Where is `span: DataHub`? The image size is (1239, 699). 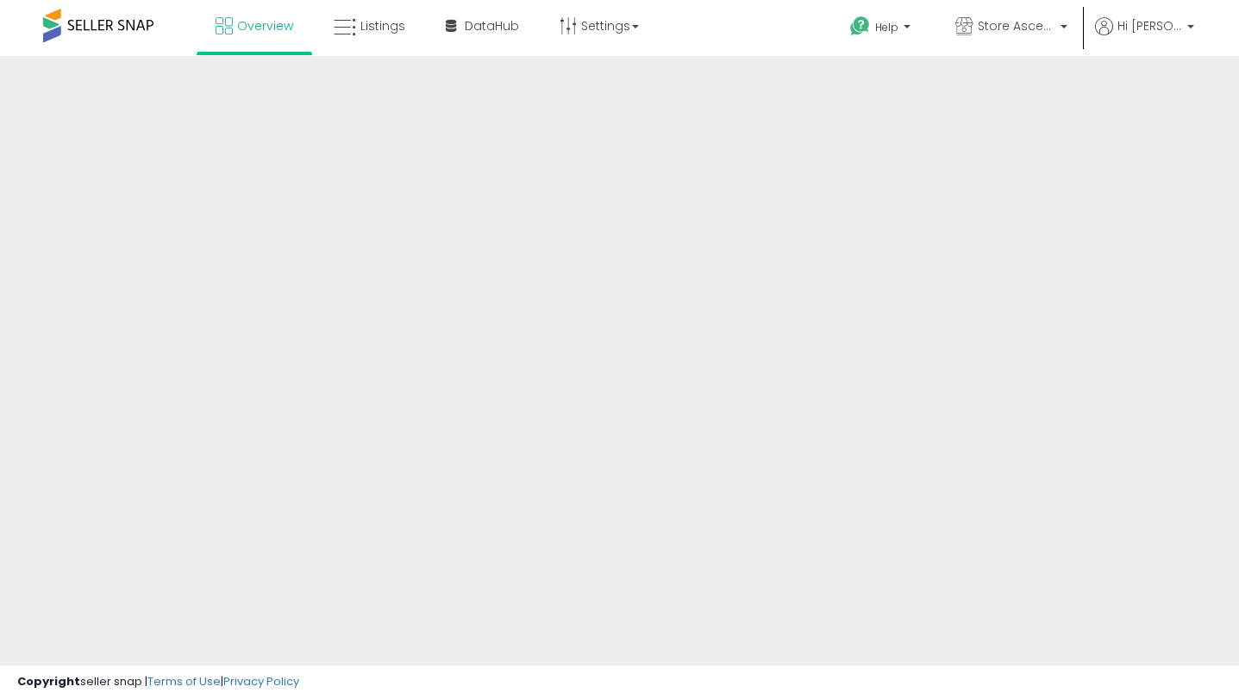
span: DataHub is located at coordinates (491, 26).